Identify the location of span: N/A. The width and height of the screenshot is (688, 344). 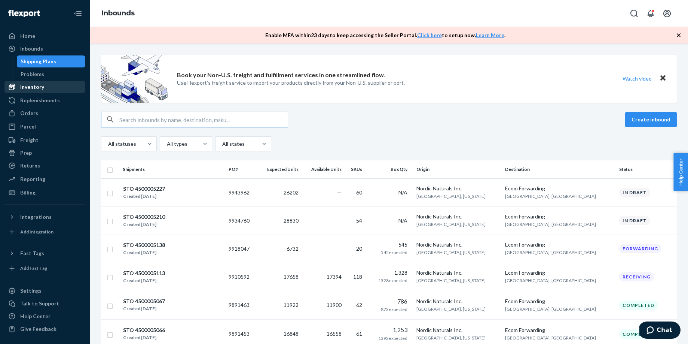
(403, 192).